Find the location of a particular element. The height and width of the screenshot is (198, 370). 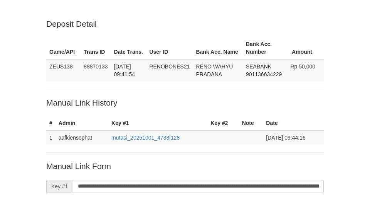

span: Key #1 is located at coordinates (59, 186).